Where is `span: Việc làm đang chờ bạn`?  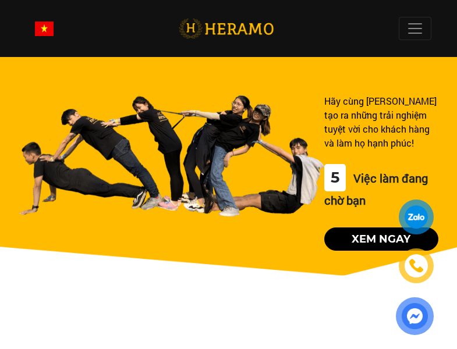
span: Việc làm đang chờ bạn is located at coordinates (376, 189).